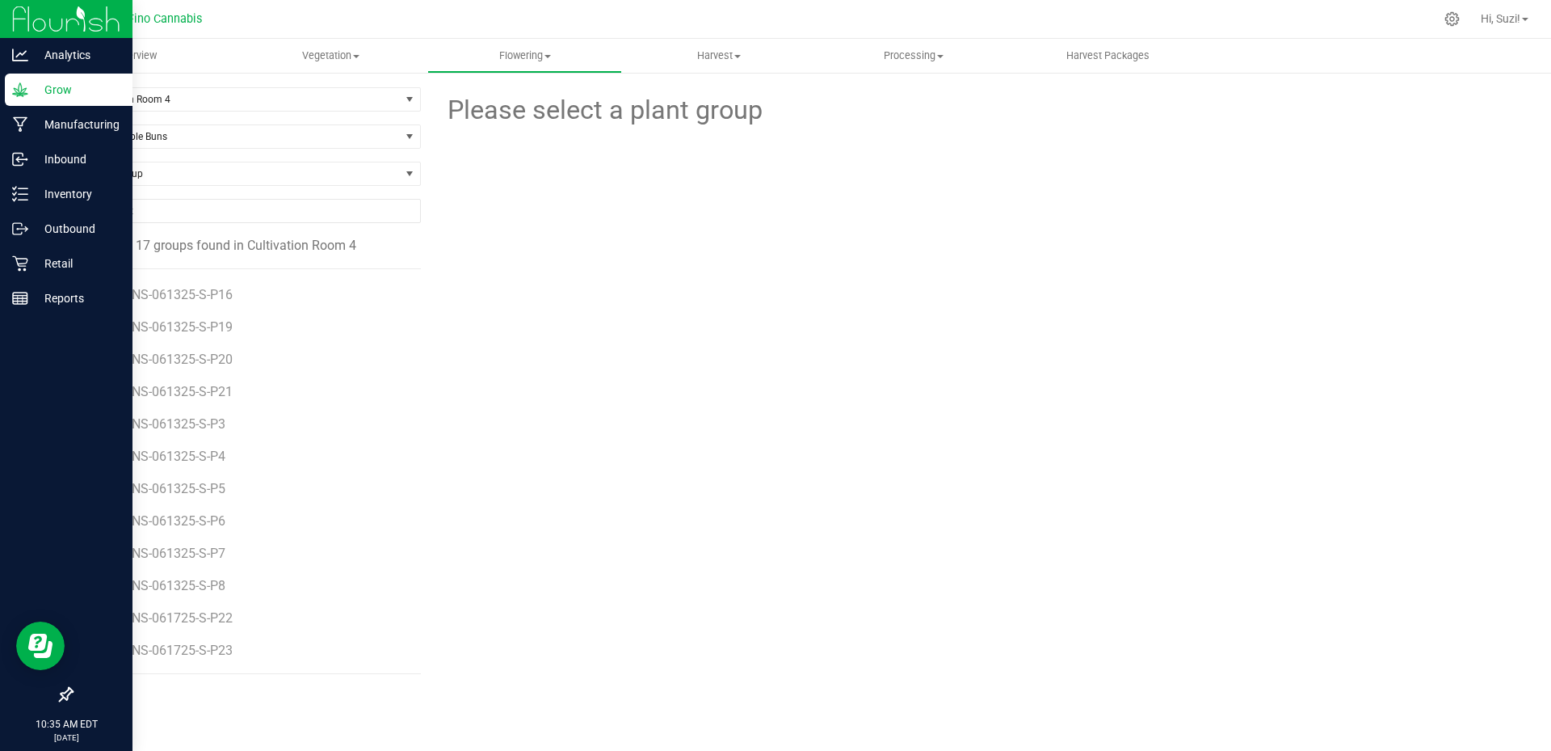 The height and width of the screenshot is (751, 1551). I want to click on p: Inbound, so click(77, 159).